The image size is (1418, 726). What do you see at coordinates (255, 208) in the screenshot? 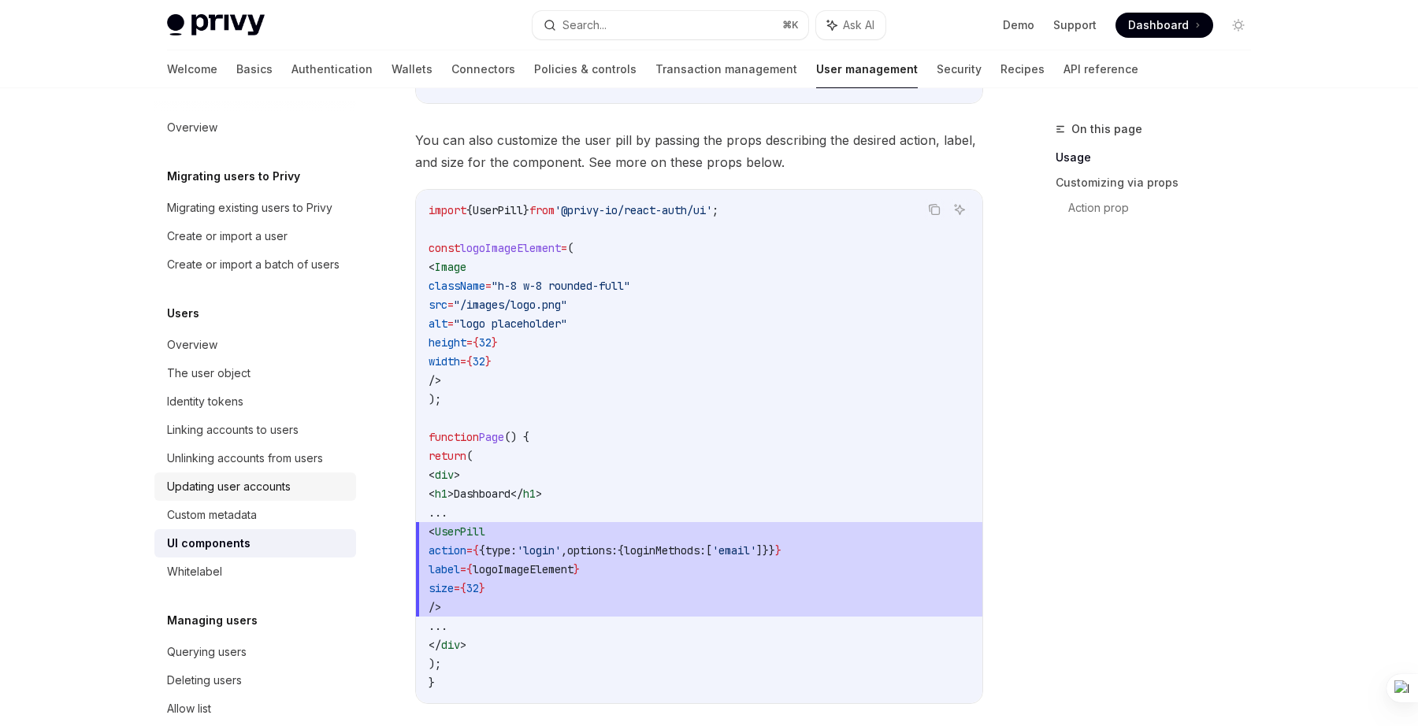
I see `a: Migrating existing users to Privy` at bounding box center [255, 208].